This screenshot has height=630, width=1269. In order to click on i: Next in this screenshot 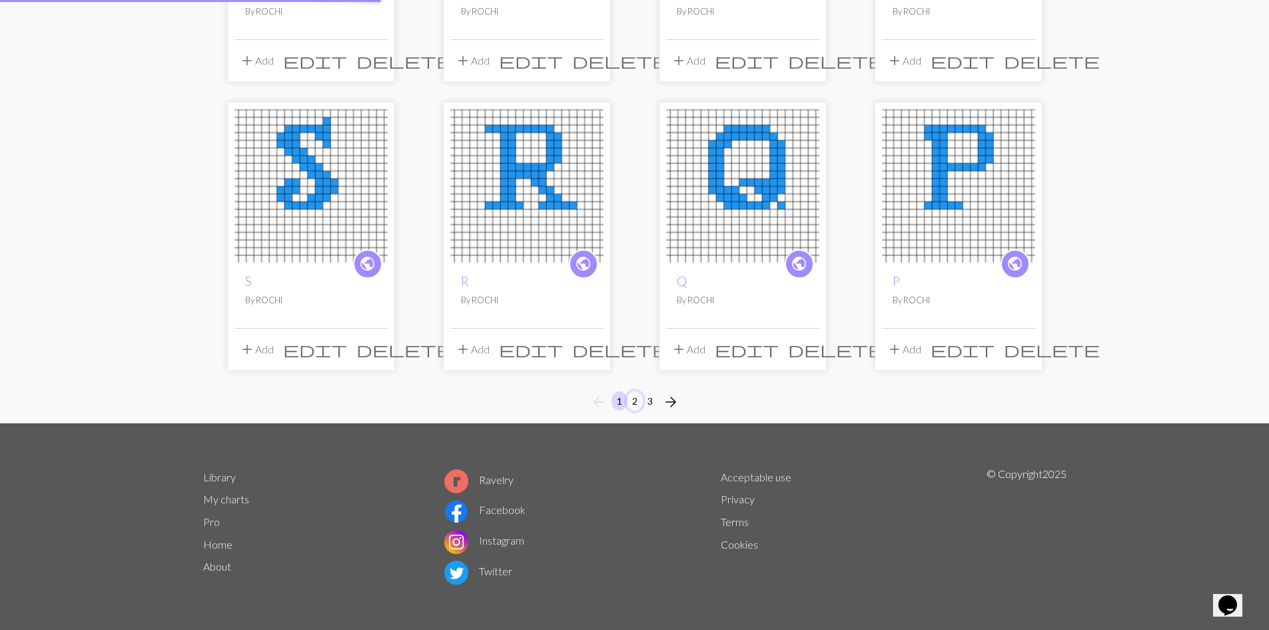, I will do `click(671, 402)`.